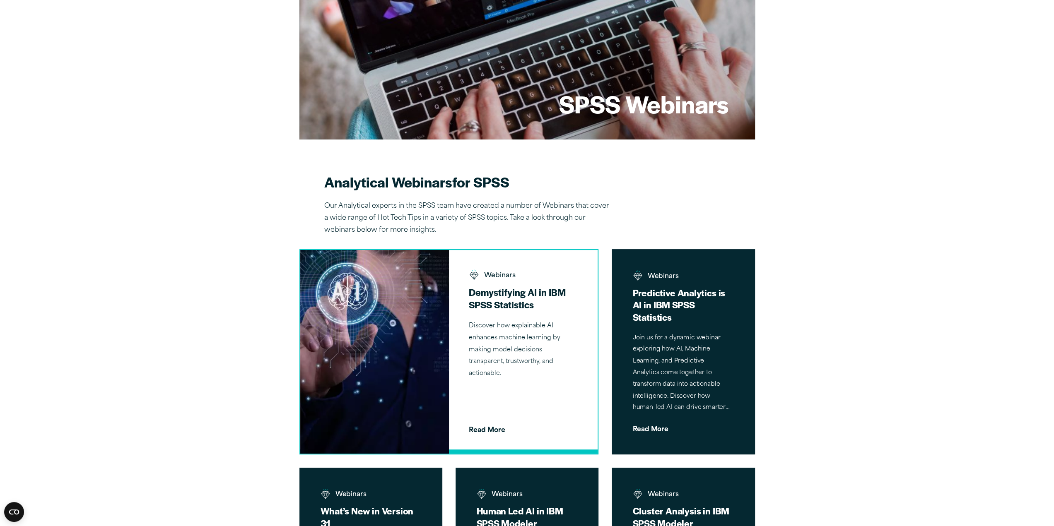 The height and width of the screenshot is (526, 1054). Describe the element at coordinates (388, 182) in the screenshot. I see `strong: Analytical Webinars` at that location.